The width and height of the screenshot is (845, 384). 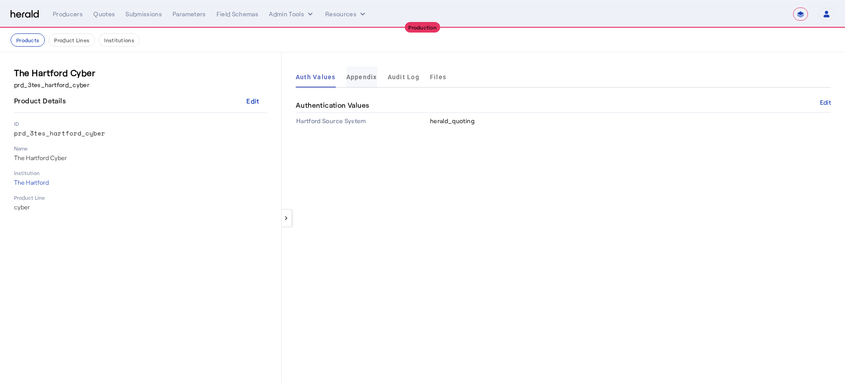 What do you see at coordinates (438, 77) in the screenshot?
I see `a: Files` at bounding box center [438, 77].